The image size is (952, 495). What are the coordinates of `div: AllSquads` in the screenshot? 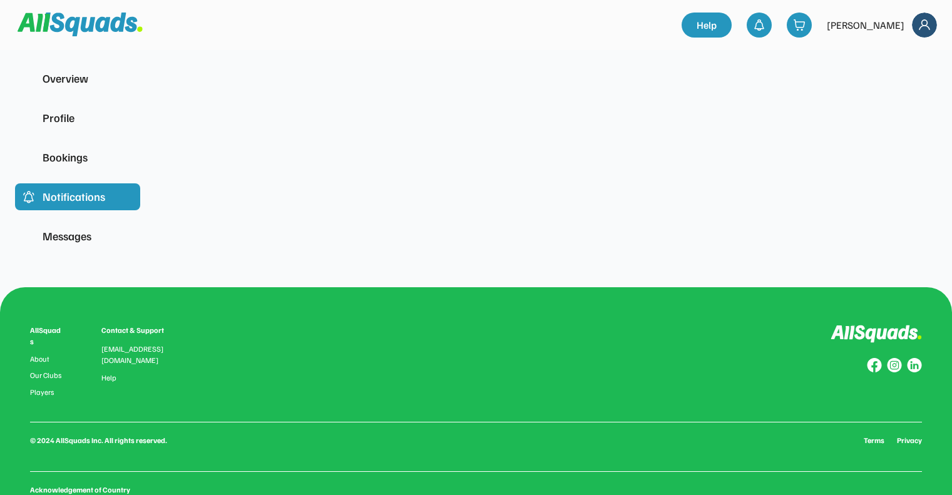 It's located at (47, 336).